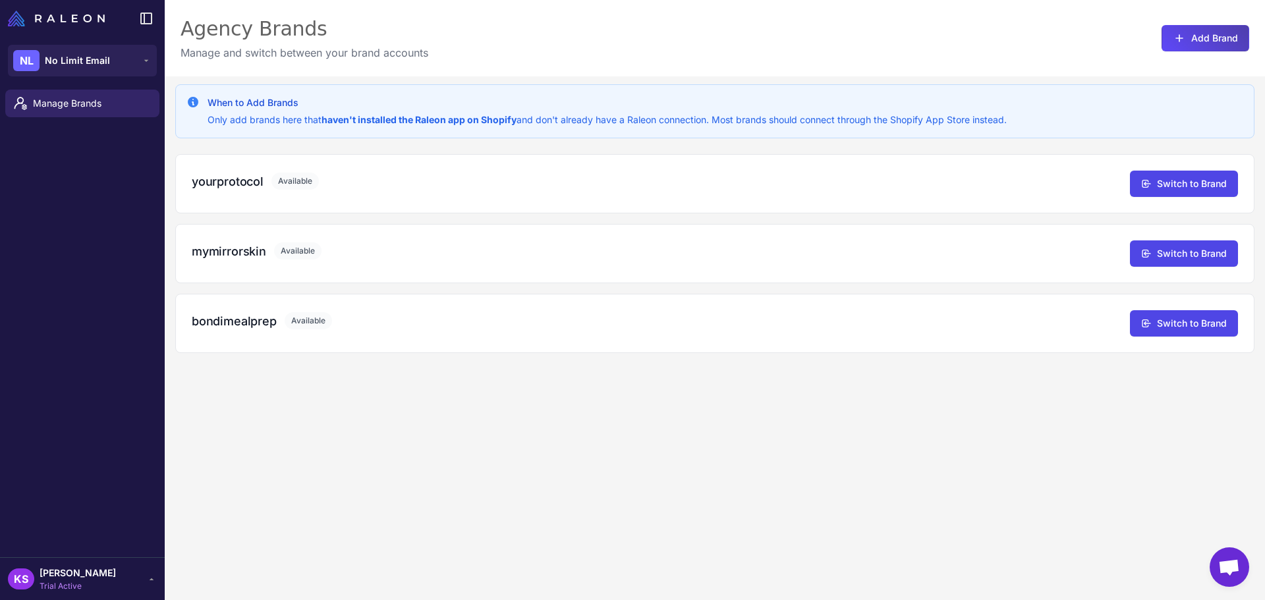  Describe the element at coordinates (1205, 38) in the screenshot. I see `button: Add Brand` at that location.